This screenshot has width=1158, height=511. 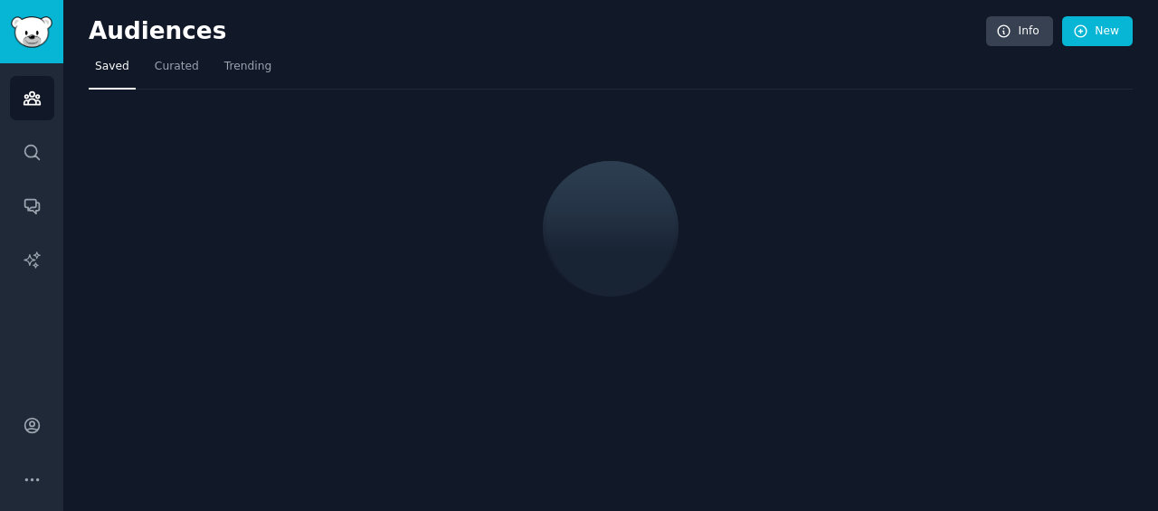 I want to click on span: Curated, so click(x=176, y=67).